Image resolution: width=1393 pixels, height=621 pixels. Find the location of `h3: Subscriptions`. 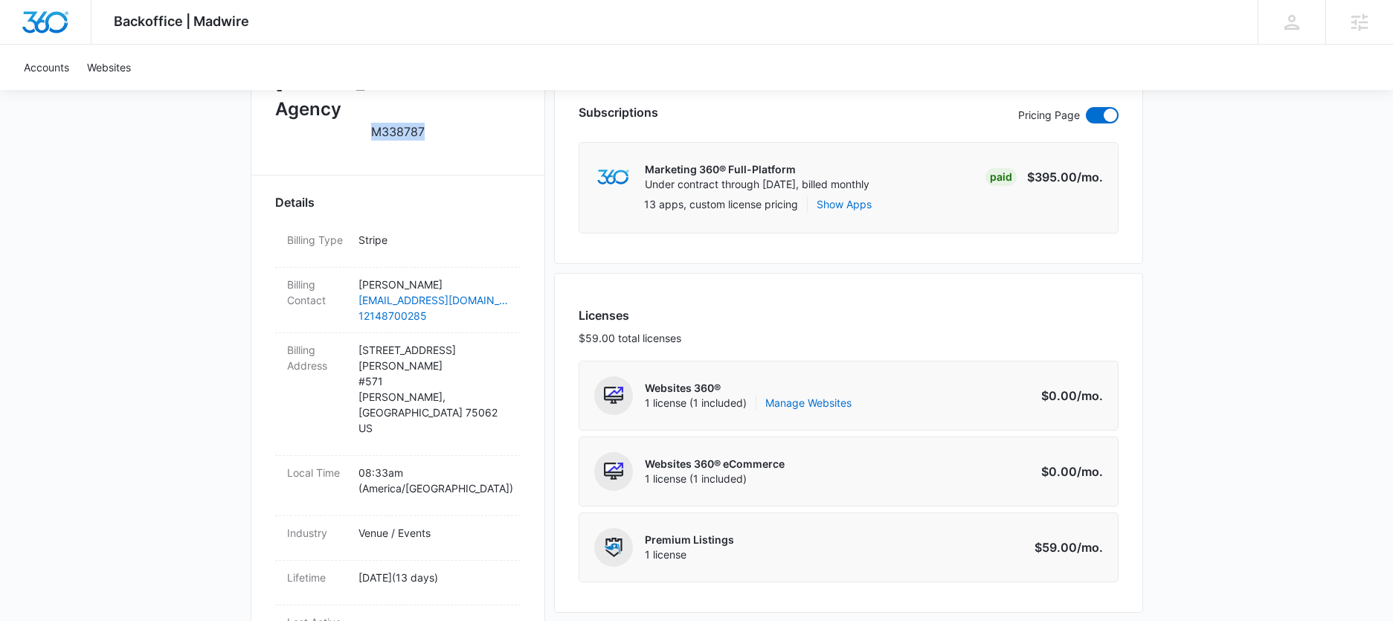

h3: Subscriptions is located at coordinates (618, 112).